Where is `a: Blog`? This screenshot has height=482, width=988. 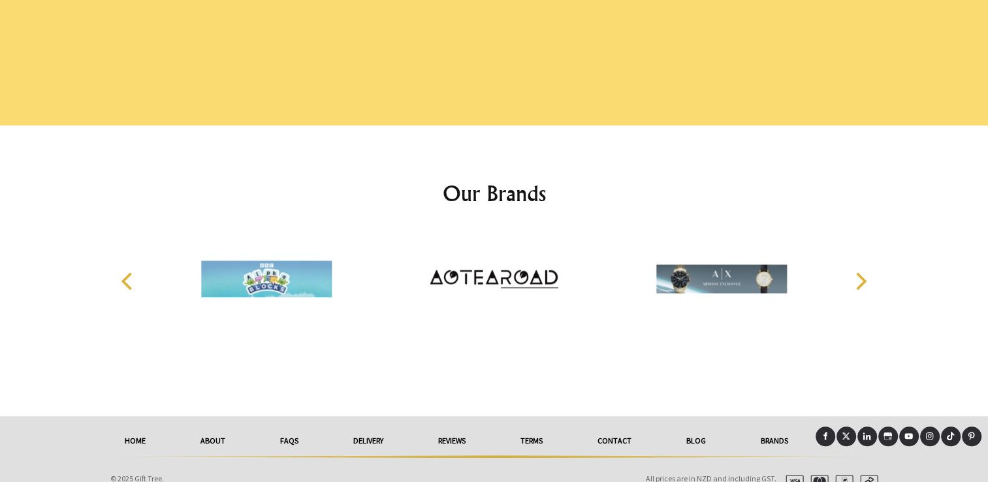 a: Blog is located at coordinates (696, 441).